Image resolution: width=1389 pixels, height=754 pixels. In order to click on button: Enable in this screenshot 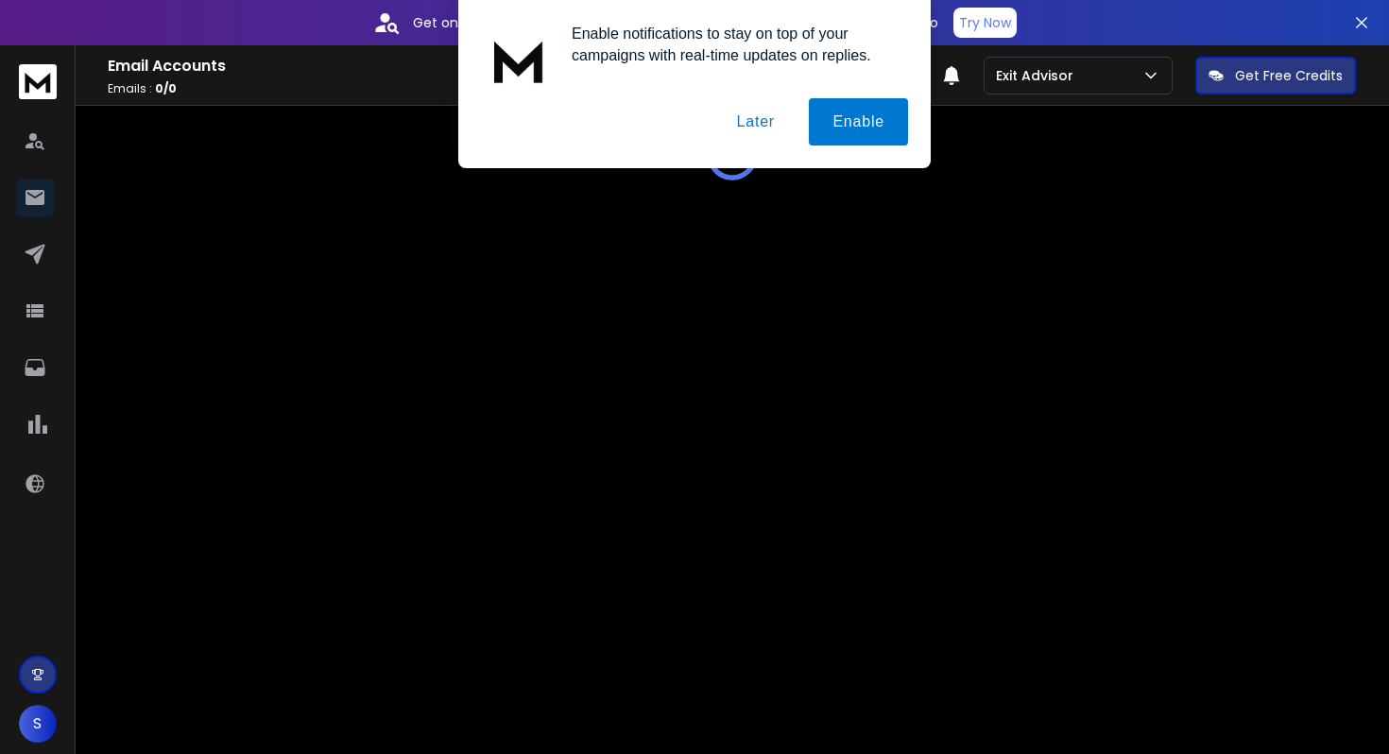, I will do `click(858, 122)`.